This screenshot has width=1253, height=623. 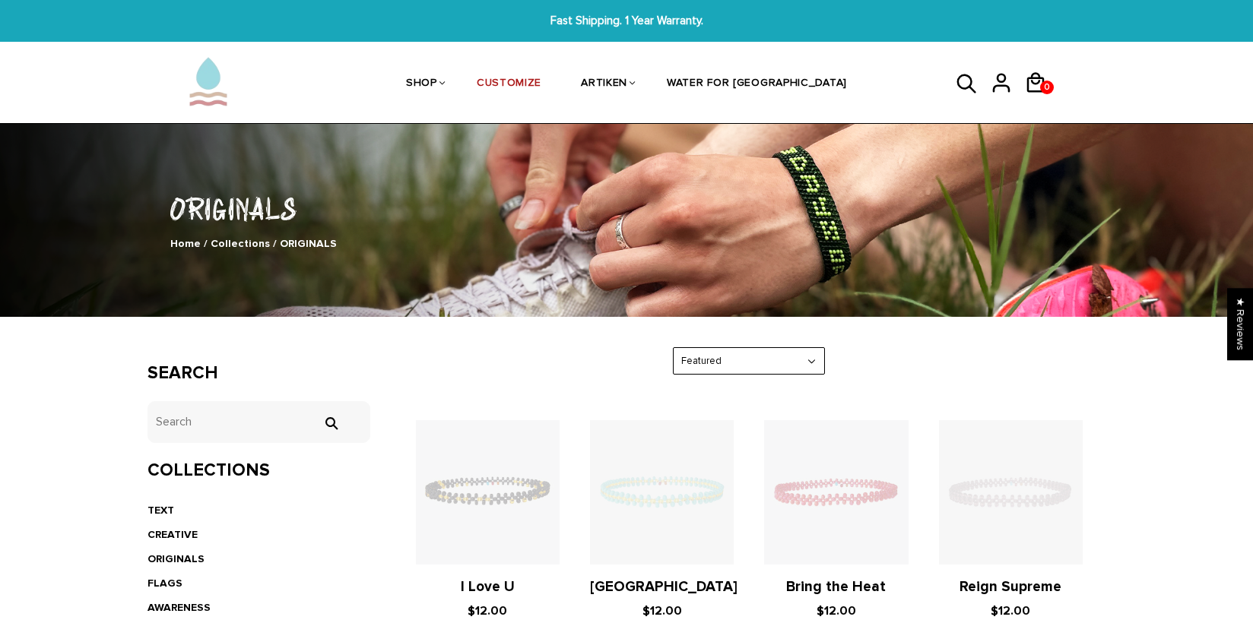 What do you see at coordinates (1240, 324) in the screenshot?
I see `div: Click to open Judge.me floating reviews tab` at bounding box center [1240, 324].